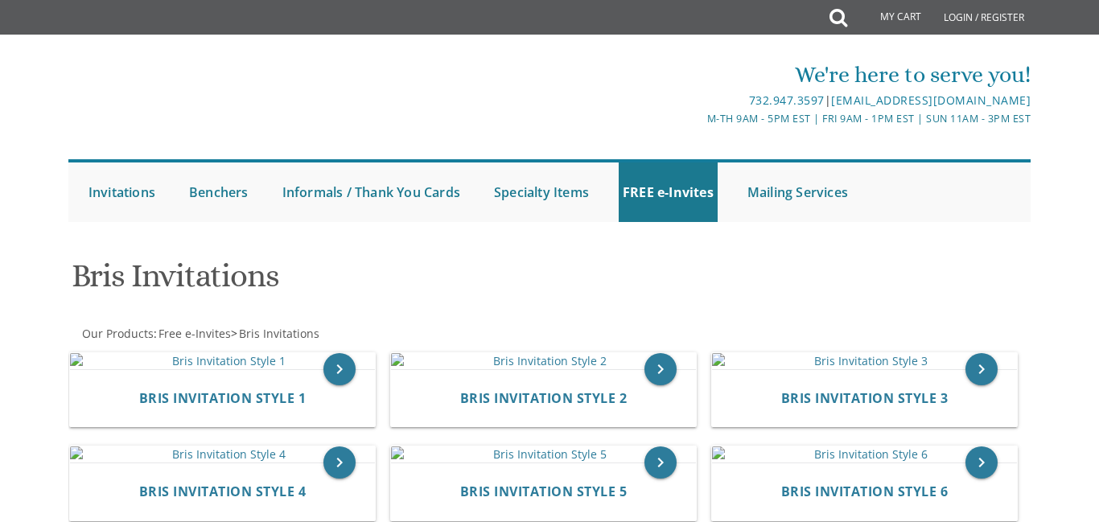 This screenshot has height=522, width=1099. What do you see at coordinates (787, 100) in the screenshot?
I see `a: 732.947.3597` at bounding box center [787, 100].